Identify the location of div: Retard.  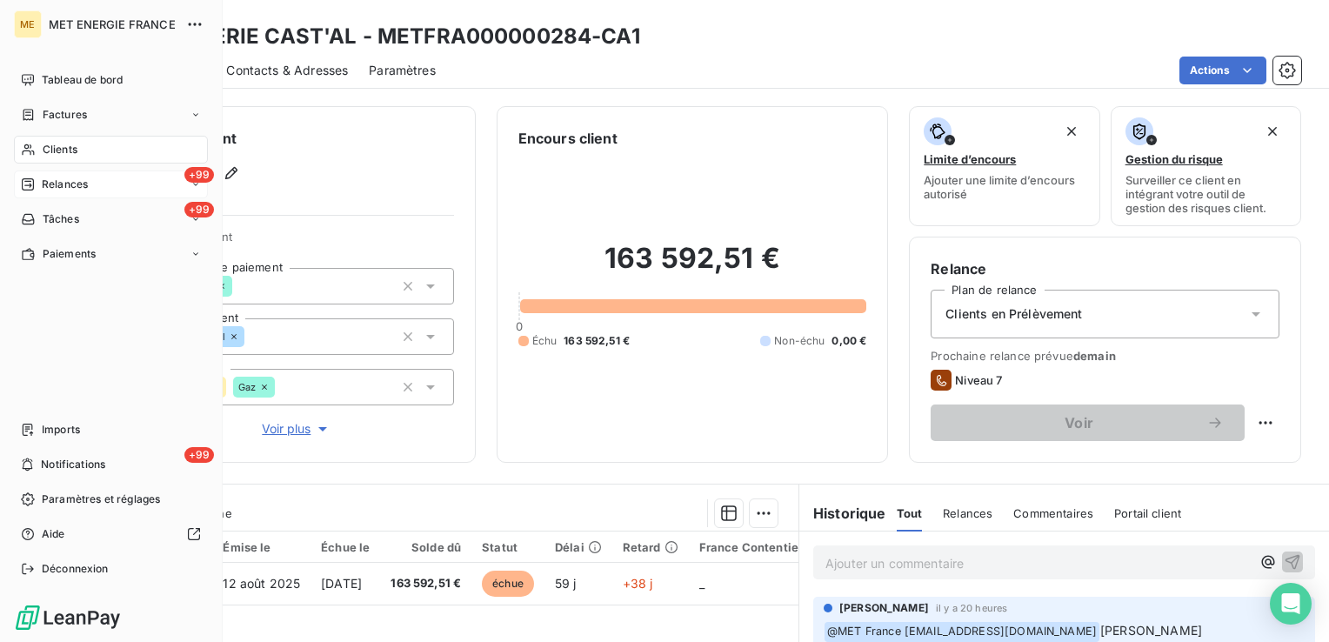
(651, 547).